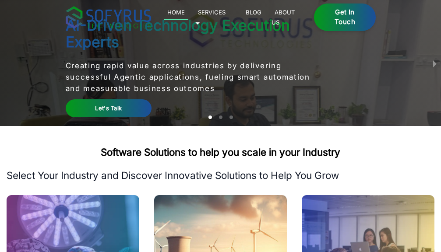 Image resolution: width=441 pixels, height=252 pixels. Describe the element at coordinates (210, 117) in the screenshot. I see `li: slide item 1` at that location.